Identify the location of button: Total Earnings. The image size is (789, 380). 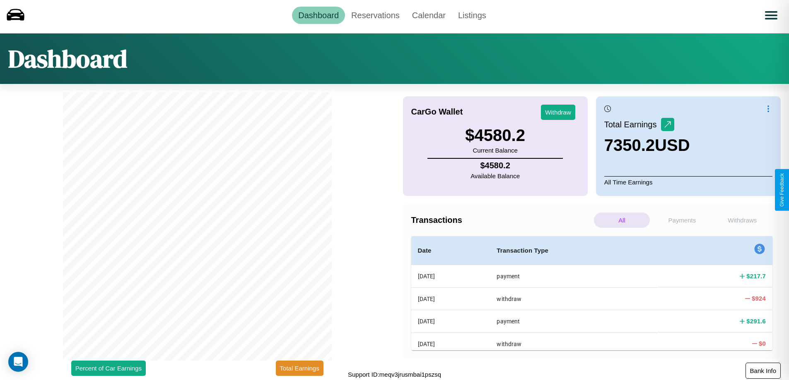
(299, 368).